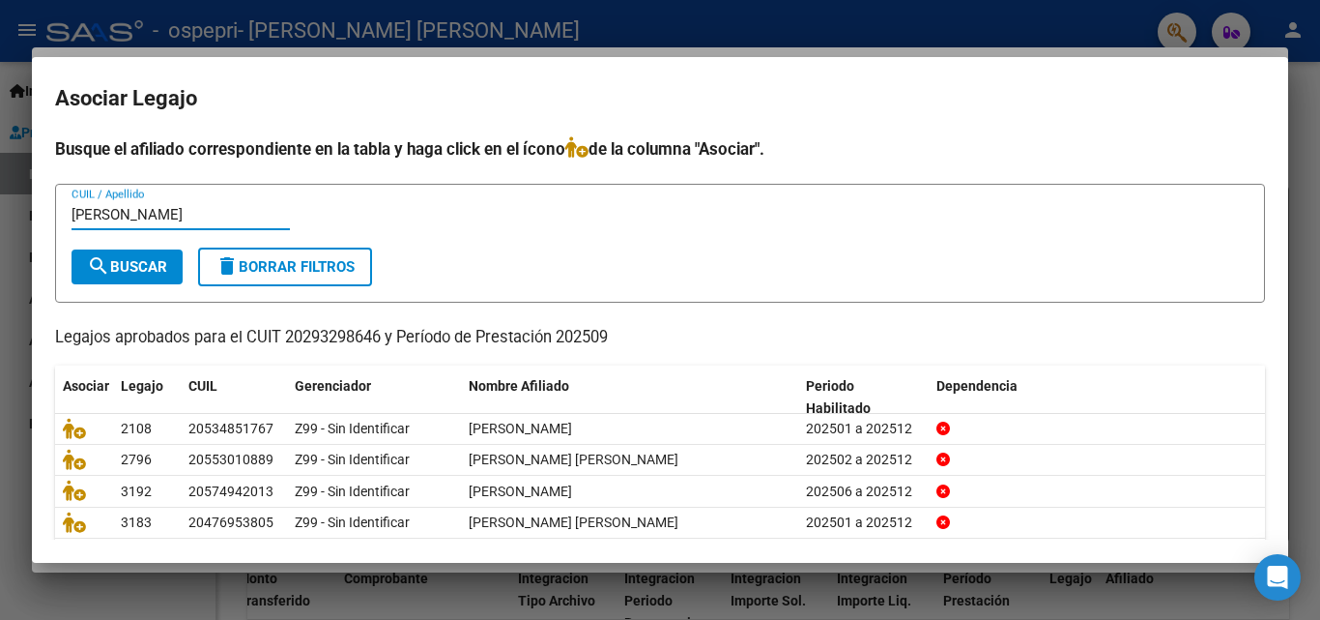 Image resolution: width=1320 pixels, height=620 pixels. Describe the element at coordinates (977, 386) in the screenshot. I see `span: Dependencia` at that location.